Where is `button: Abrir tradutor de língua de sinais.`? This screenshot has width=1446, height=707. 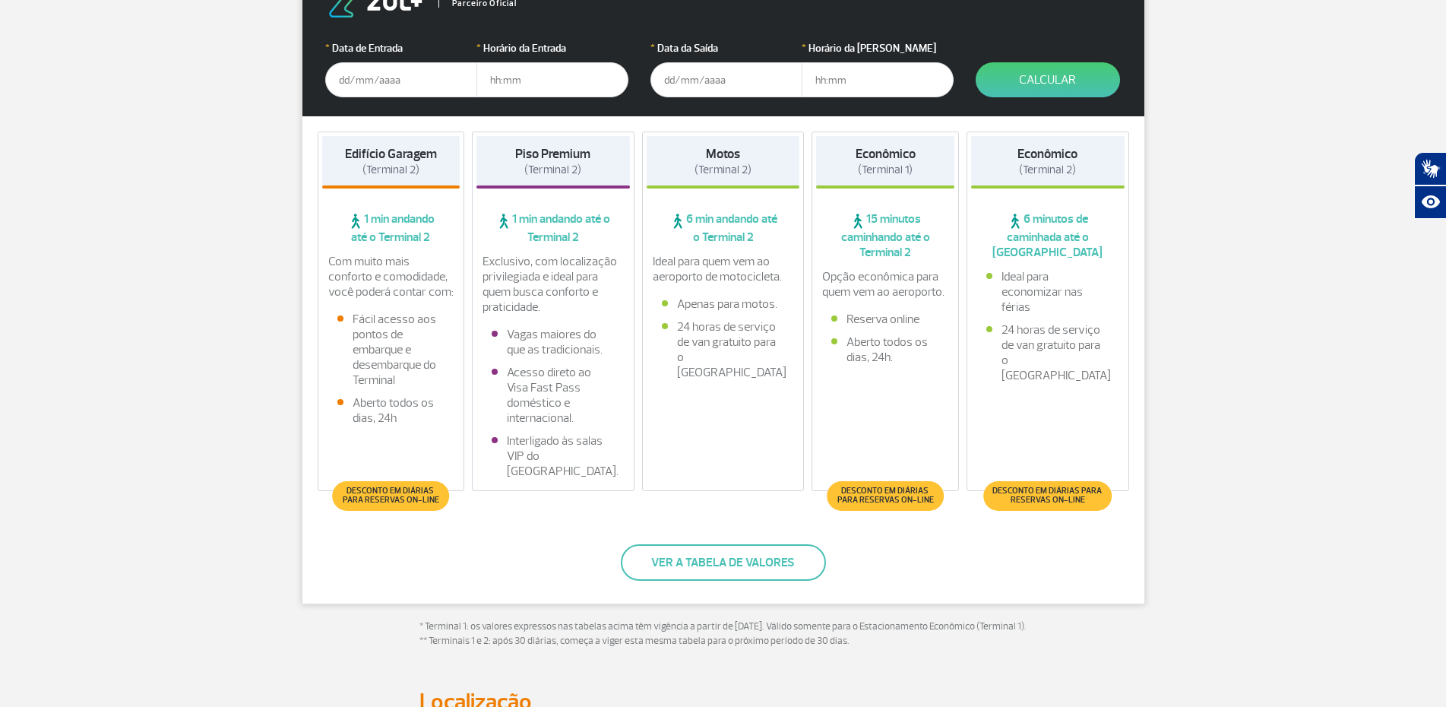 button: Abrir tradutor de língua de sinais. is located at coordinates (1430, 169).